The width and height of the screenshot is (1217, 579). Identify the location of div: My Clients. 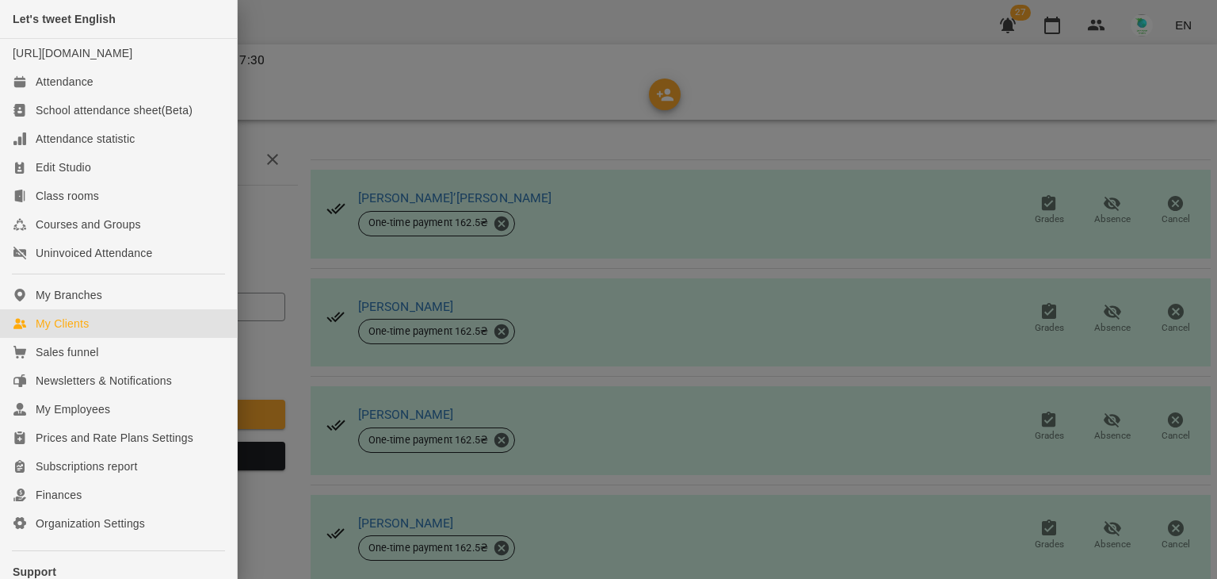
(62, 323).